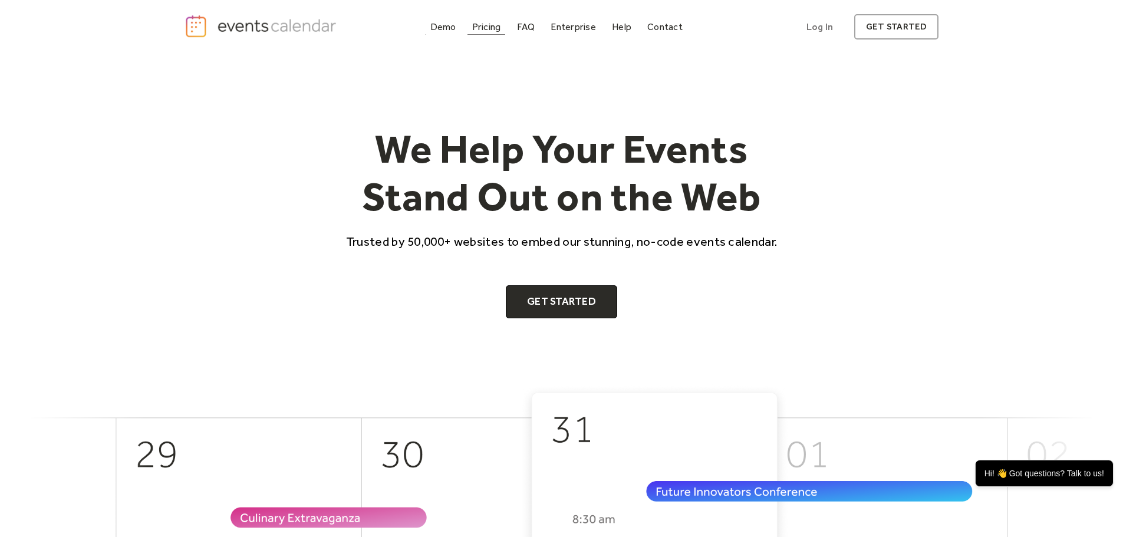 This screenshot has height=537, width=1123. Describe the element at coordinates (487, 27) in the screenshot. I see `a: Pricing` at that location.